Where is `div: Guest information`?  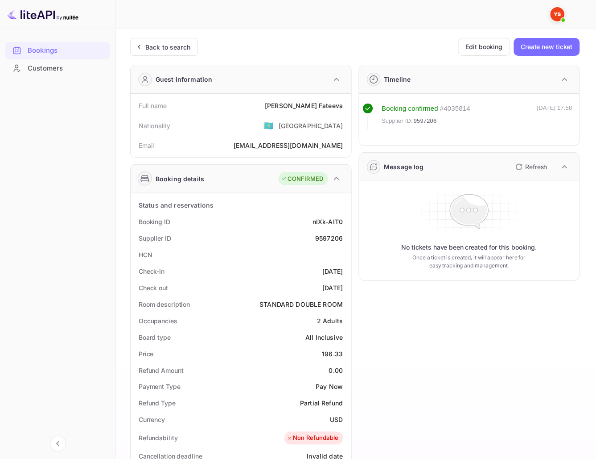
div: Guest information is located at coordinates (184, 79).